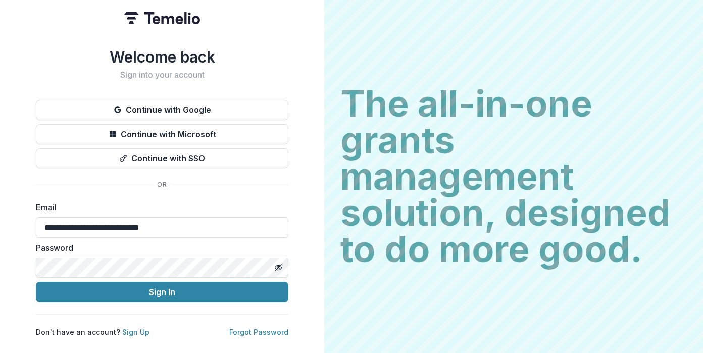 This screenshot has height=353, width=703. Describe the element at coordinates (162, 134) in the screenshot. I see `button: Continue with Microsoft` at that location.